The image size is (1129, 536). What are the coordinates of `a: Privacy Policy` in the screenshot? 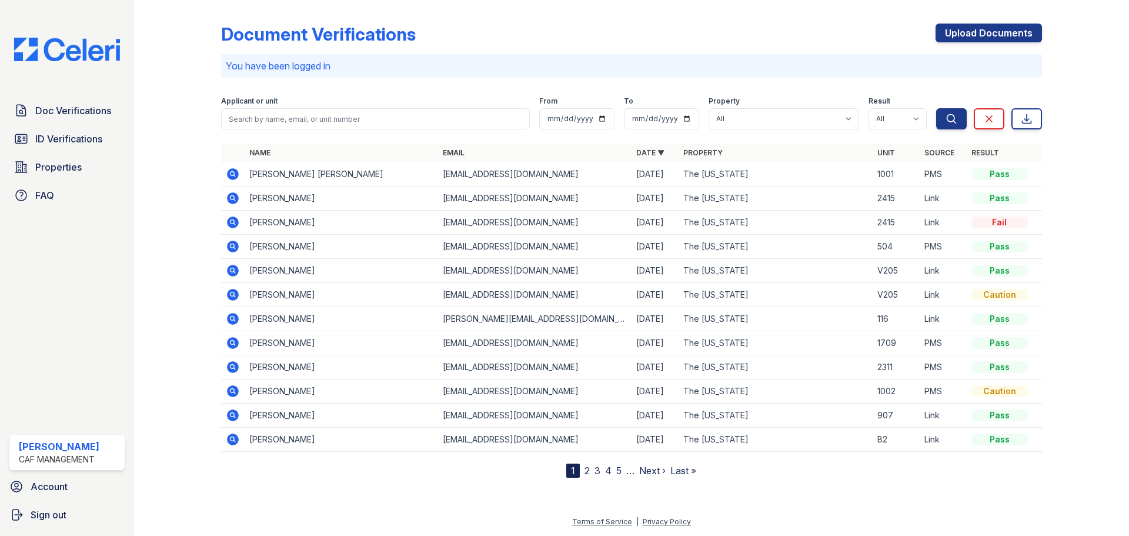 It's located at (667, 521).